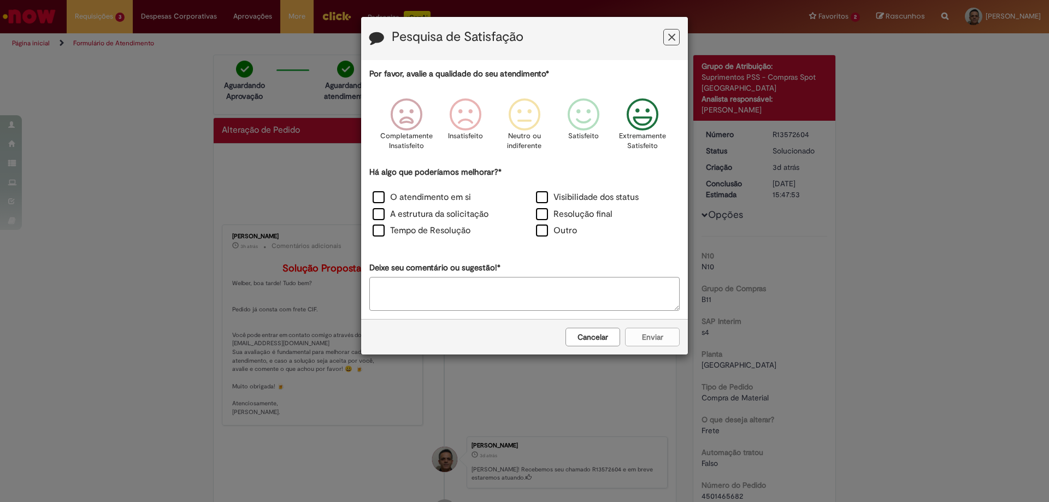  I want to click on label: Tempo de Resolução, so click(421, 230).